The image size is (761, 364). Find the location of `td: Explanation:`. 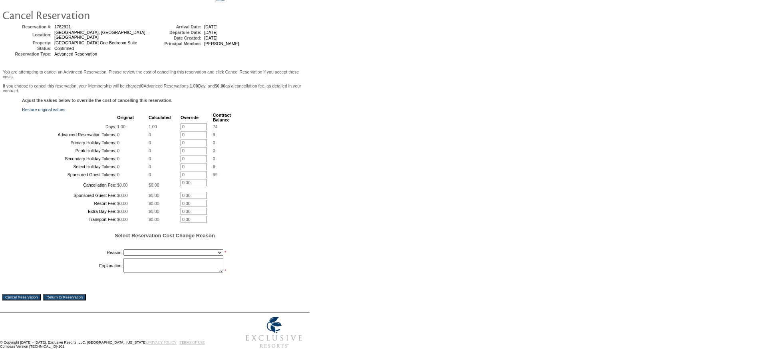

td: Explanation: is located at coordinates (73, 266).